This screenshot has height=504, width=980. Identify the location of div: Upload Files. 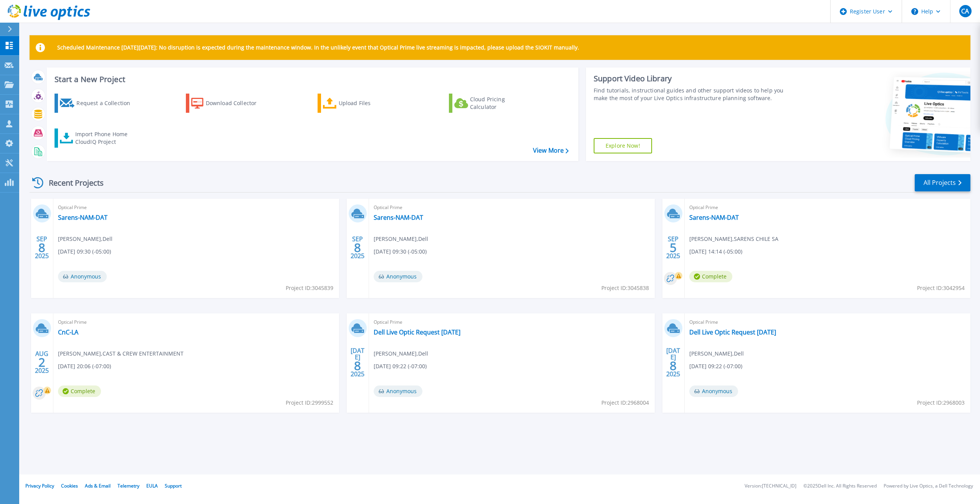
(369, 103).